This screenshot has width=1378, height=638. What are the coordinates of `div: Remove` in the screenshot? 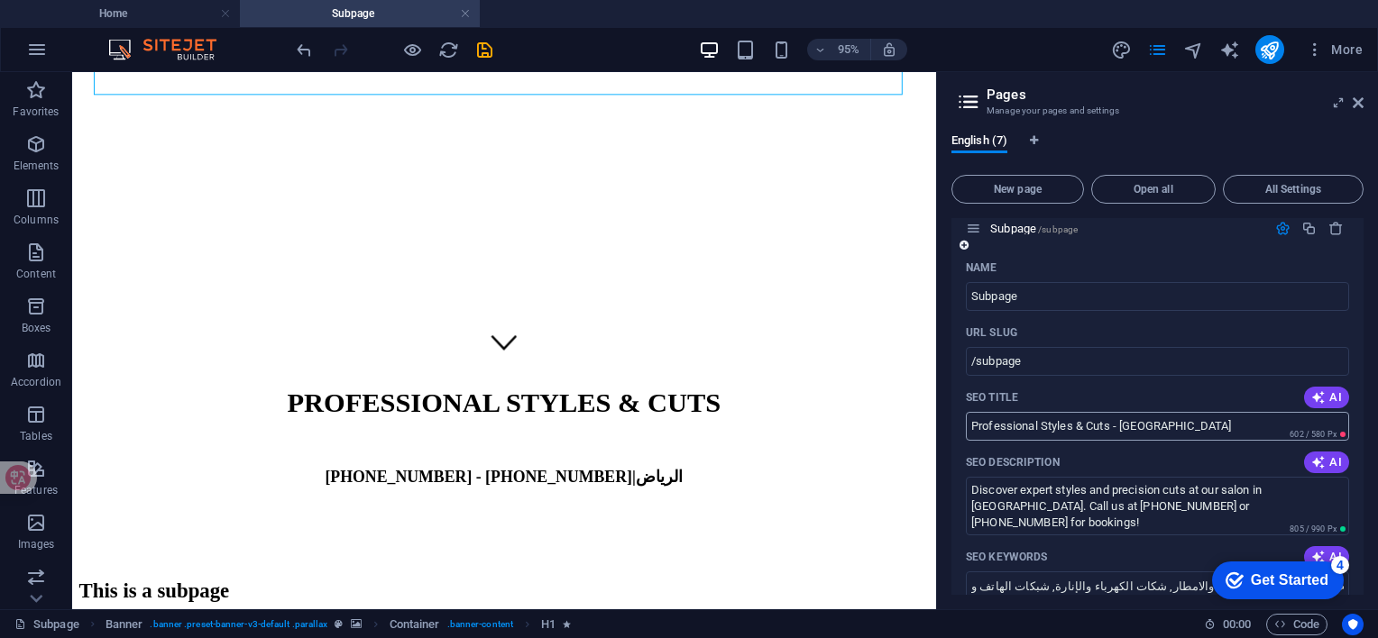 It's located at (1335, 228).